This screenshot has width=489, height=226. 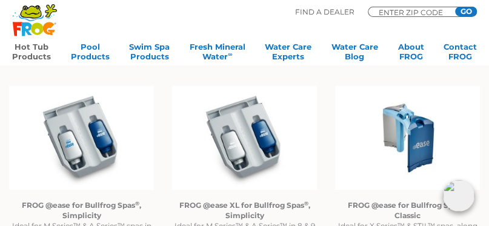 I want to click on a: Hot TubProducts, so click(x=31, y=54).